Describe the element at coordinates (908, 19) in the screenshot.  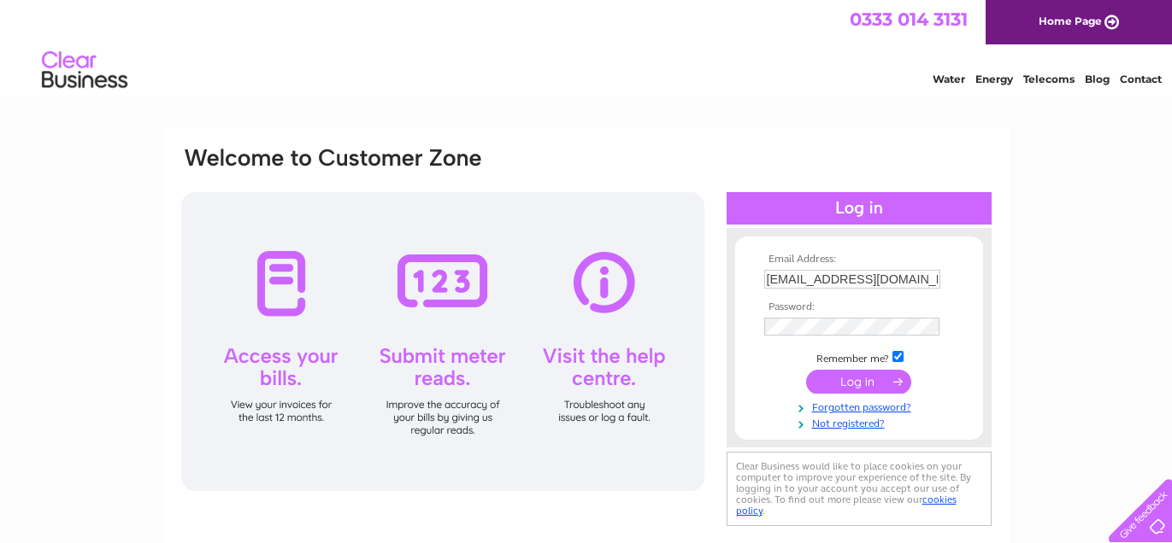
I see `span: 0333 014 3131` at that location.